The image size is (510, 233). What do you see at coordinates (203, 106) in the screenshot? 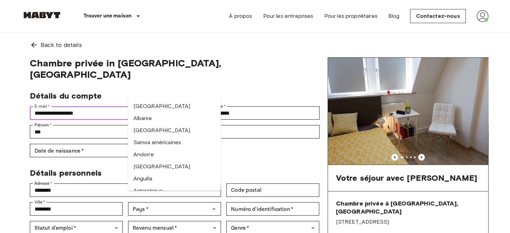
I see `label: Numéro de téléphone` at bounding box center [203, 106].